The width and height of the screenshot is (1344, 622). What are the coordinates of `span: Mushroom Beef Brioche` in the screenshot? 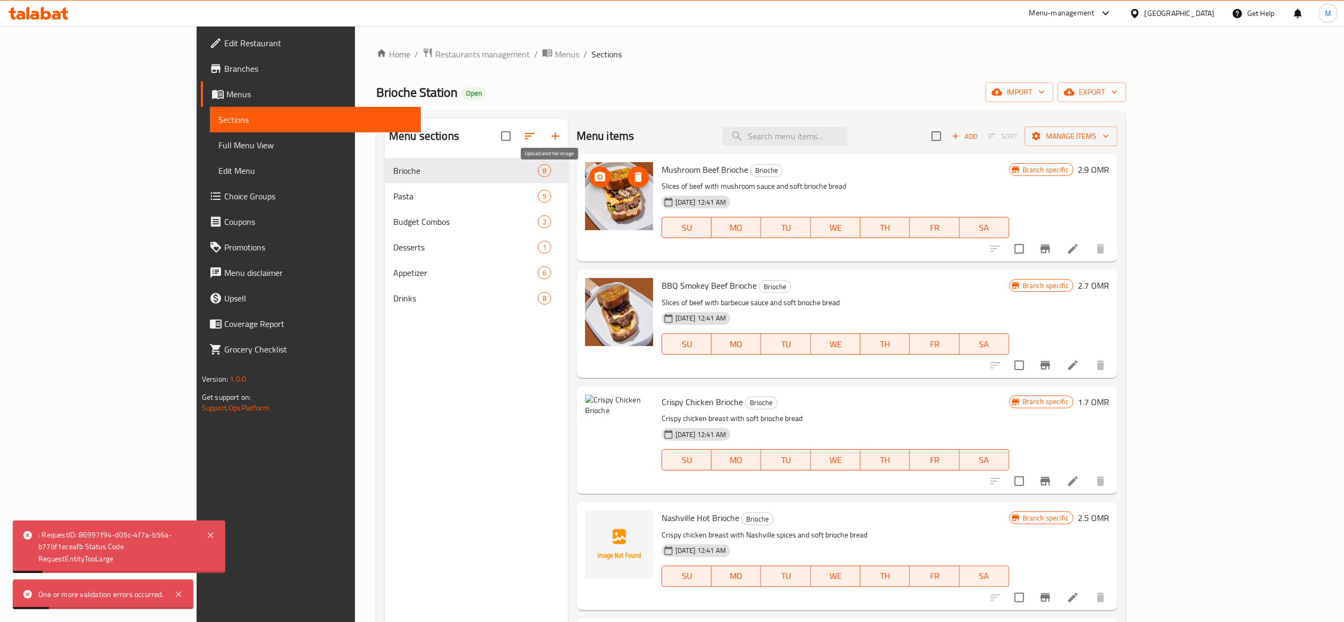 It's located at (705, 169).